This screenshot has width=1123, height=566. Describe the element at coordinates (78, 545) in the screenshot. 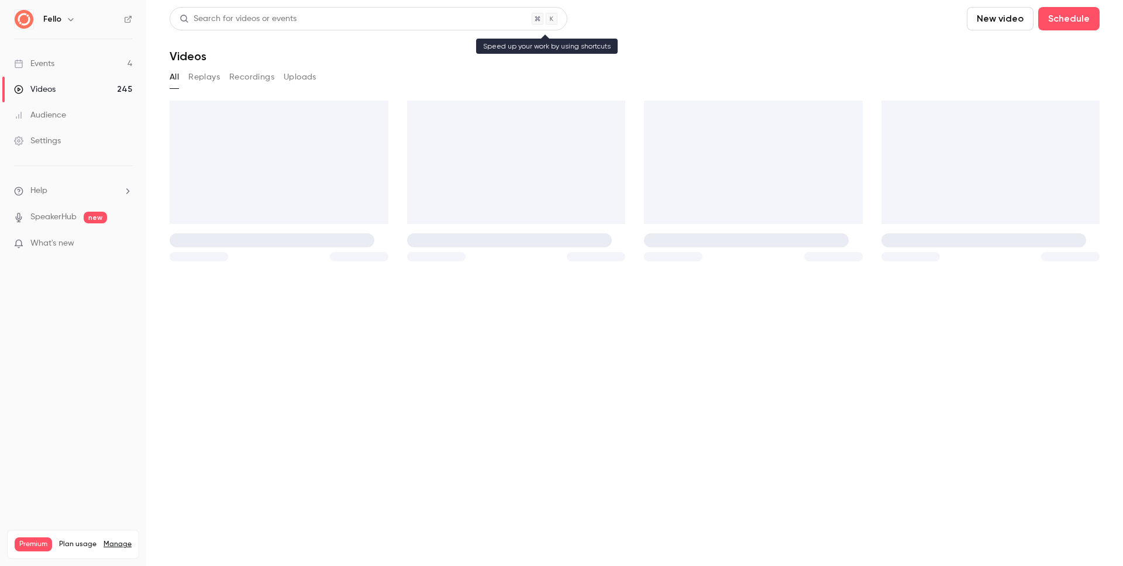

I see `span: Plan usage` at that location.